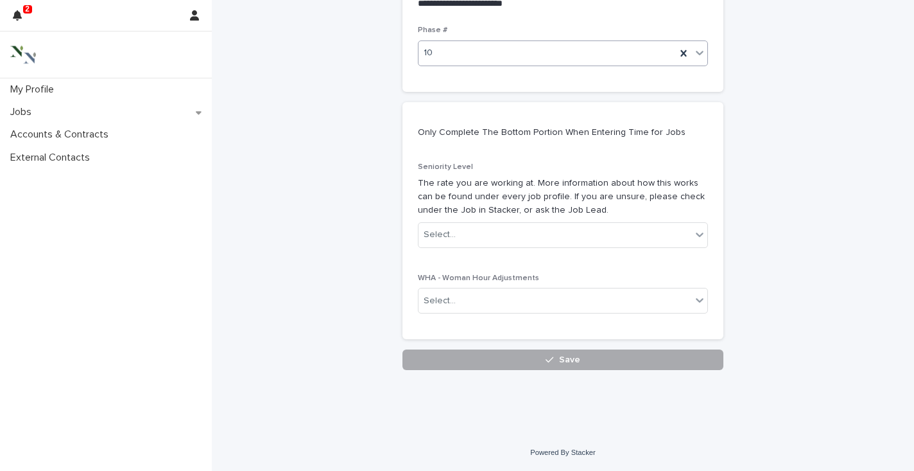  Describe the element at coordinates (433, 30) in the screenshot. I see `span: Phase #` at that location.